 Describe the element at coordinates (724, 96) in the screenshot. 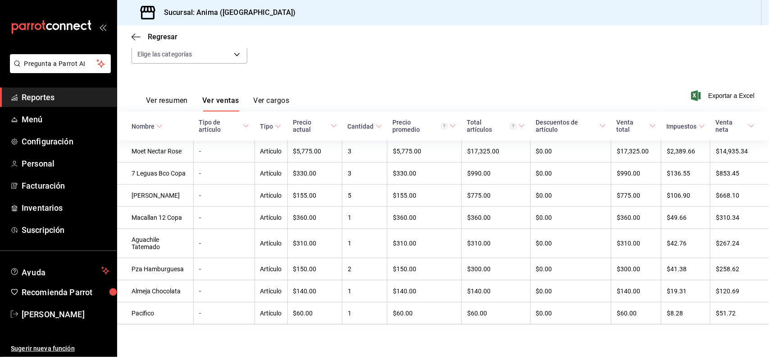

I see `span: Exportar a Excel` at that location.